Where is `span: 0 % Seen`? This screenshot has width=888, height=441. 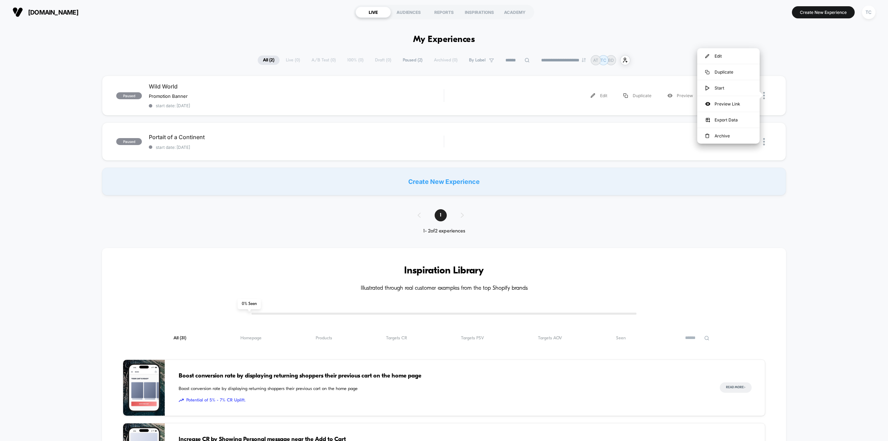
span: 0 % Seen is located at coordinates (249, 304).